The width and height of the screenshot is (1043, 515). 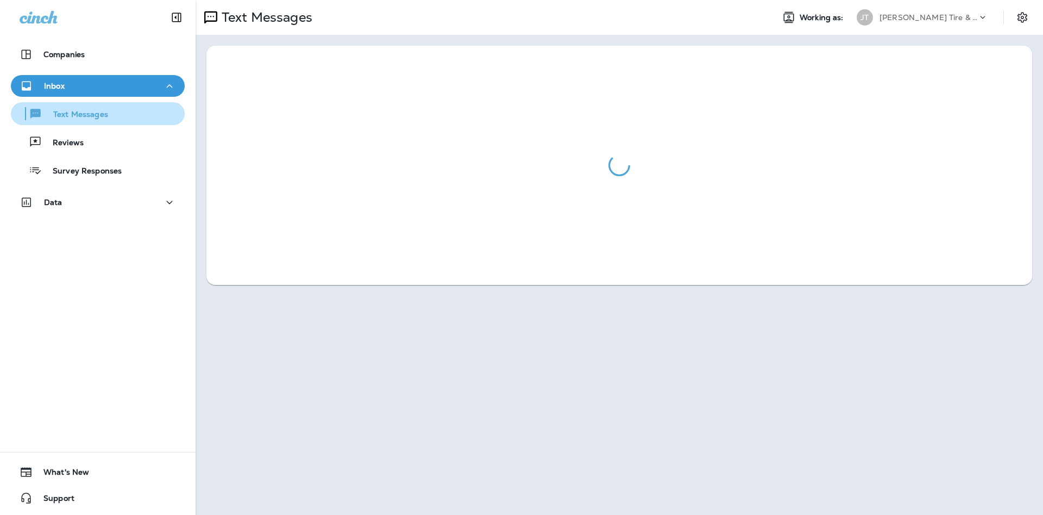 I want to click on span: Working as:, so click(x=823, y=17).